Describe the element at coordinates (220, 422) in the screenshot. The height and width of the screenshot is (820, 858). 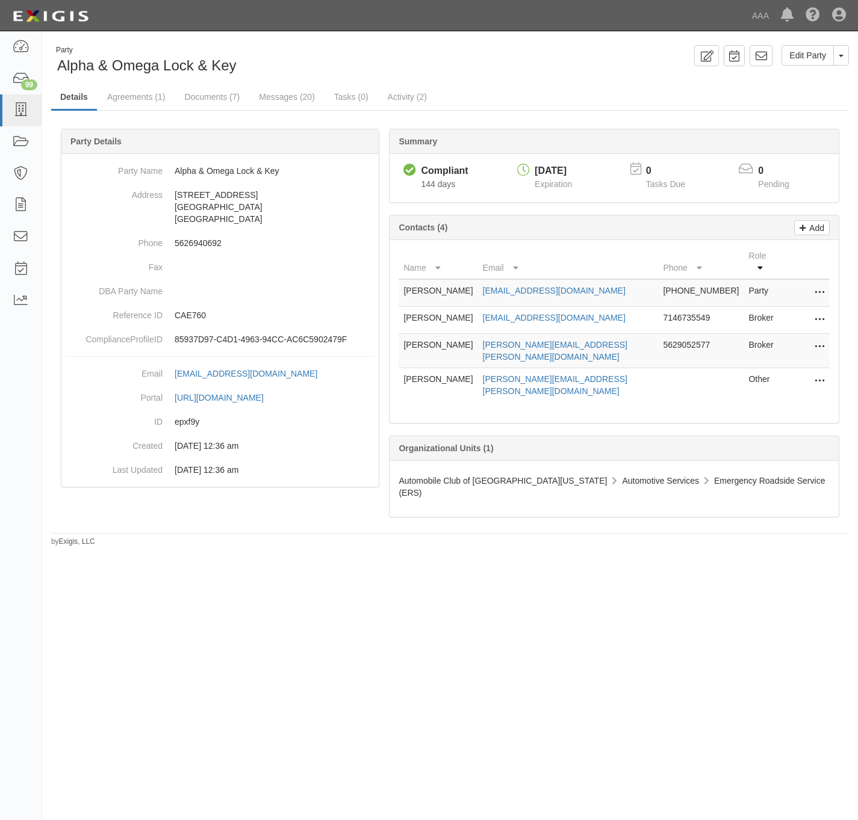
I see `dd: epxf9y` at that location.